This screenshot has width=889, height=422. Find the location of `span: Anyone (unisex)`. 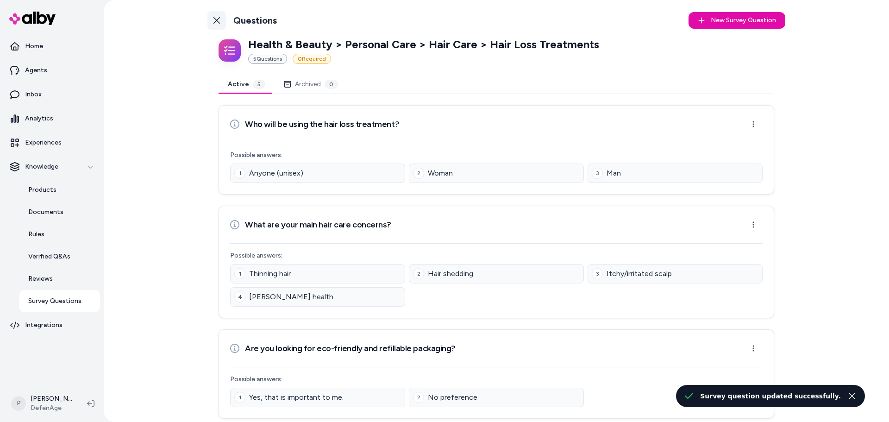

span: Anyone (unisex) is located at coordinates (276, 173).